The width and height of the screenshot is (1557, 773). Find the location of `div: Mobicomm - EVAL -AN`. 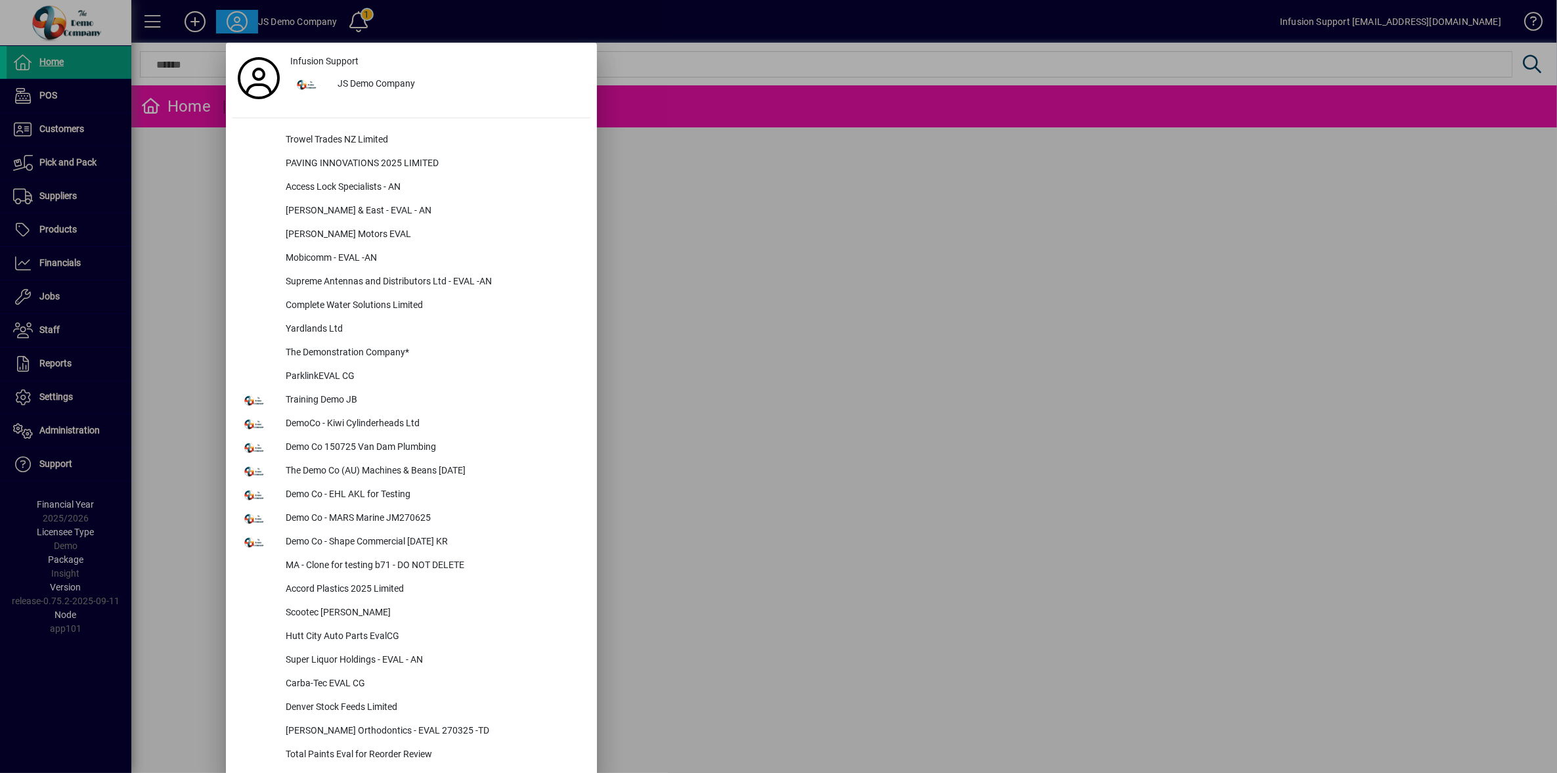

div: Mobicomm - EVAL -AN is located at coordinates (433, 259).